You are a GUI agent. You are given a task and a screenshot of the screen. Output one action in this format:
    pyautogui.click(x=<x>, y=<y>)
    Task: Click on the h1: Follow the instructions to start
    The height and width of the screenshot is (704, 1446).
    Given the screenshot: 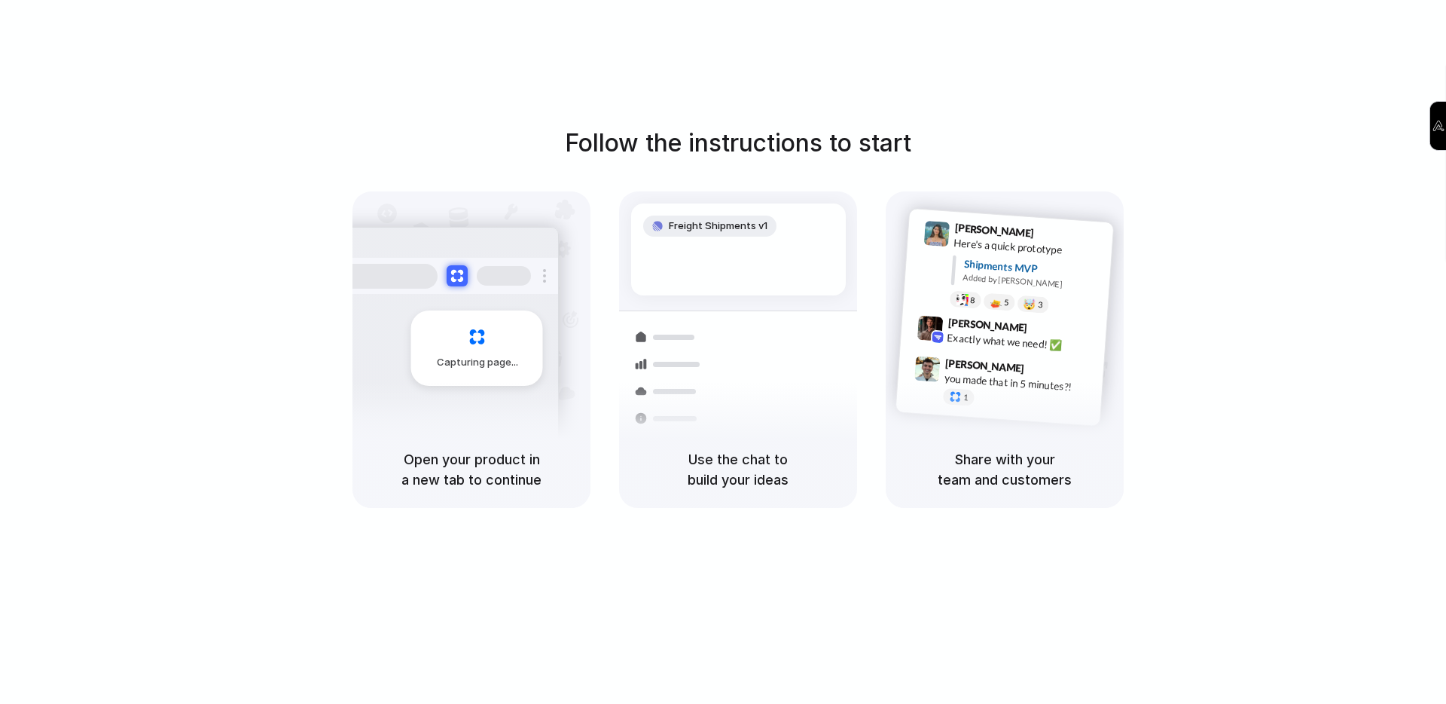 What is the action you would take?
    pyautogui.click(x=738, y=143)
    